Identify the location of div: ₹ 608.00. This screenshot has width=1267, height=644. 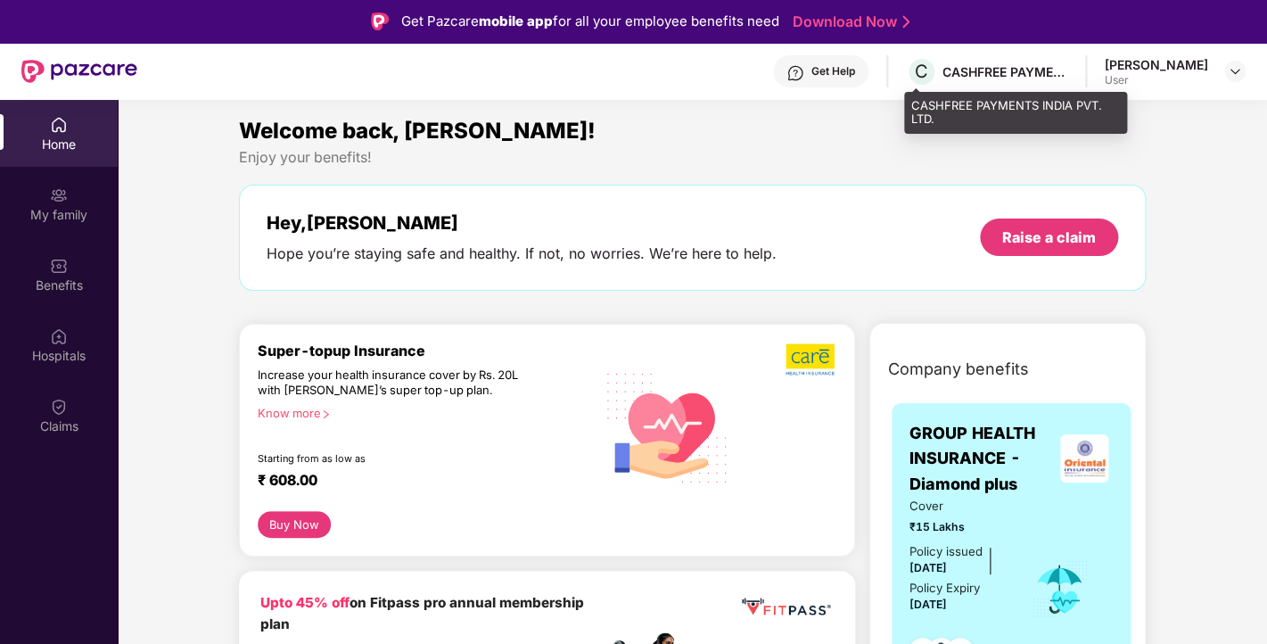
(417, 482).